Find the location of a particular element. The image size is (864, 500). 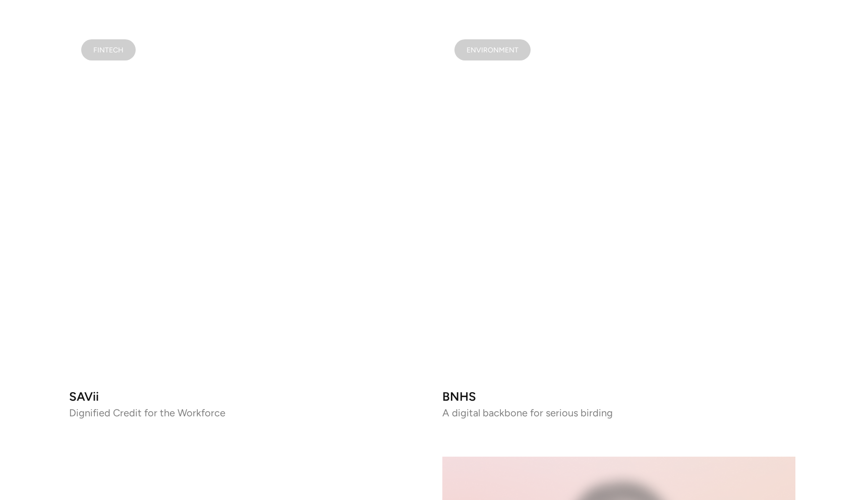

p: Dignified Credit for the Workforce is located at coordinates (246, 412).